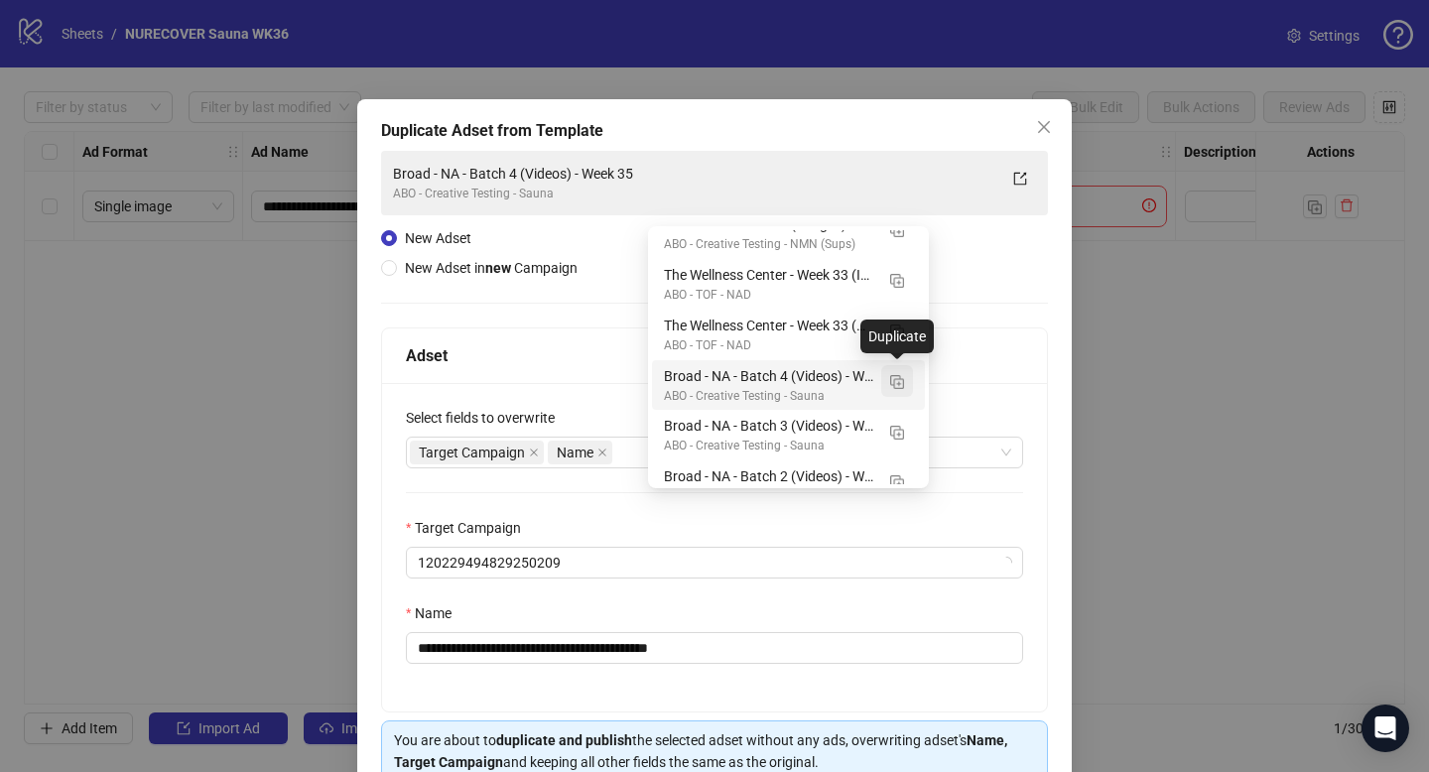 The image size is (1429, 772). I want to click on span: New Adset in Campaign, so click(491, 268).